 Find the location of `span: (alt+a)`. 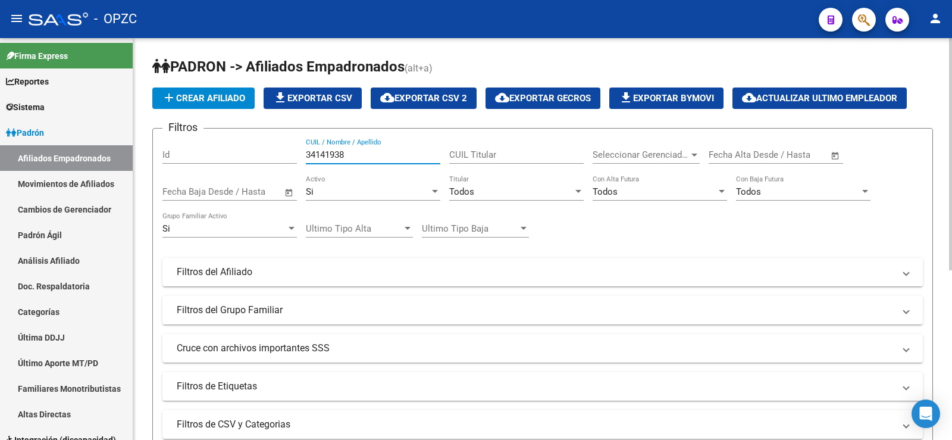

span: (alt+a) is located at coordinates (418, 68).